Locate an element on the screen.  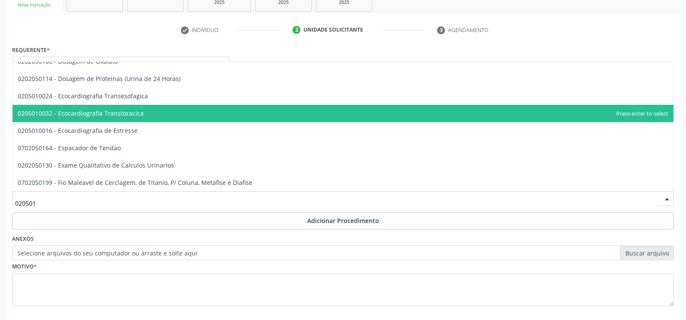
span: 0702050199 - Fio Maleavel de Cerclagem, de Titanio, P/ Coluna, Metafise e Diafise is located at coordinates (135, 182).